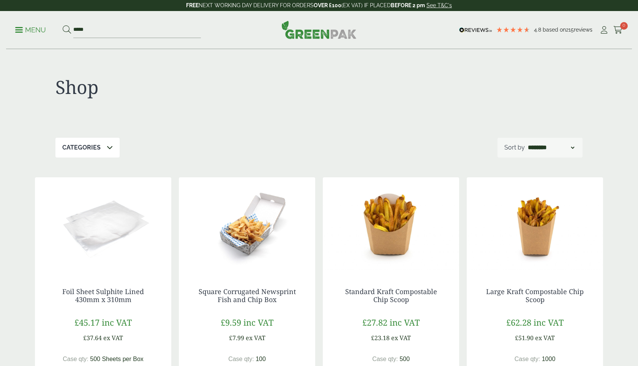 The width and height of the screenshot is (638, 366). I want to click on span: £7.99, so click(237, 337).